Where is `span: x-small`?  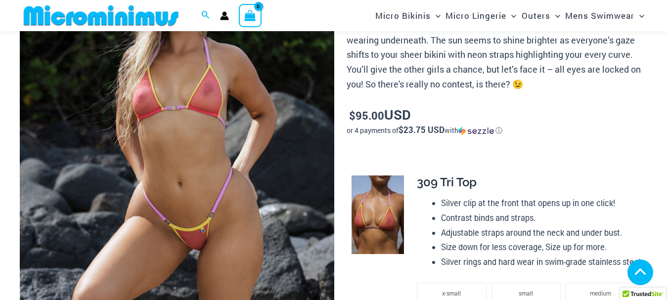
span: x-small is located at coordinates (451, 293).